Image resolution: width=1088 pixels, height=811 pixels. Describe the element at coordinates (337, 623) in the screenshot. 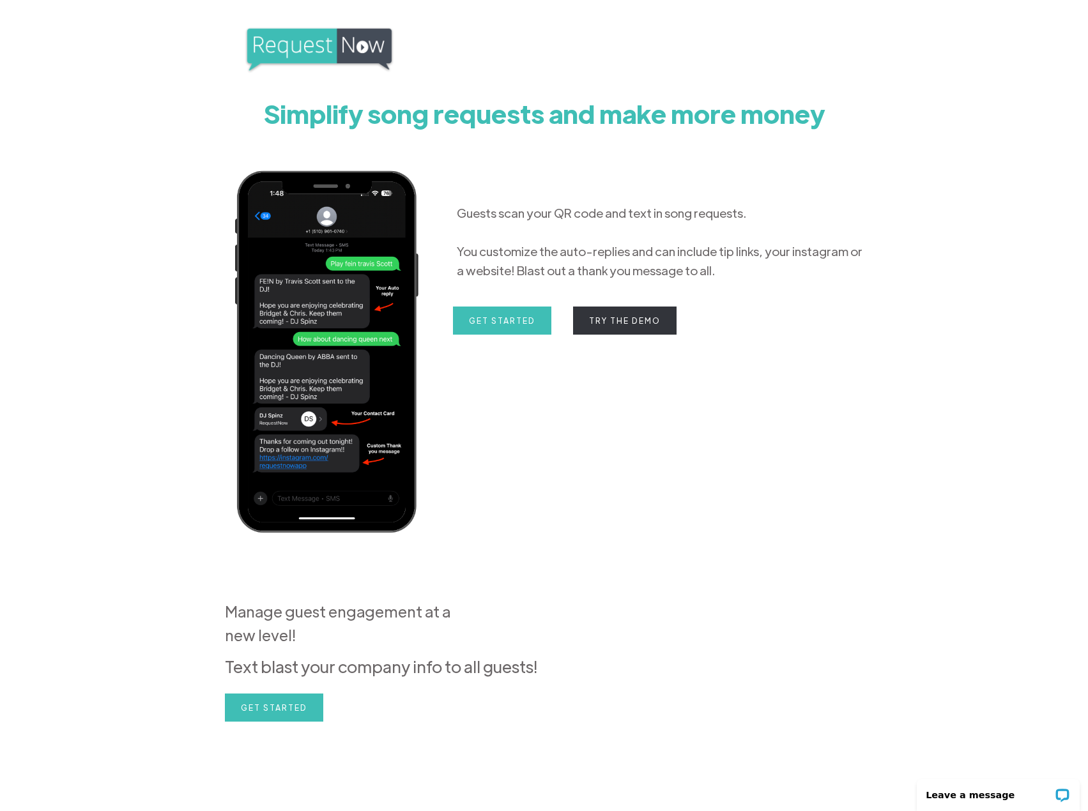

I see `strong: Manage guest engagement at a new level!` at that location.